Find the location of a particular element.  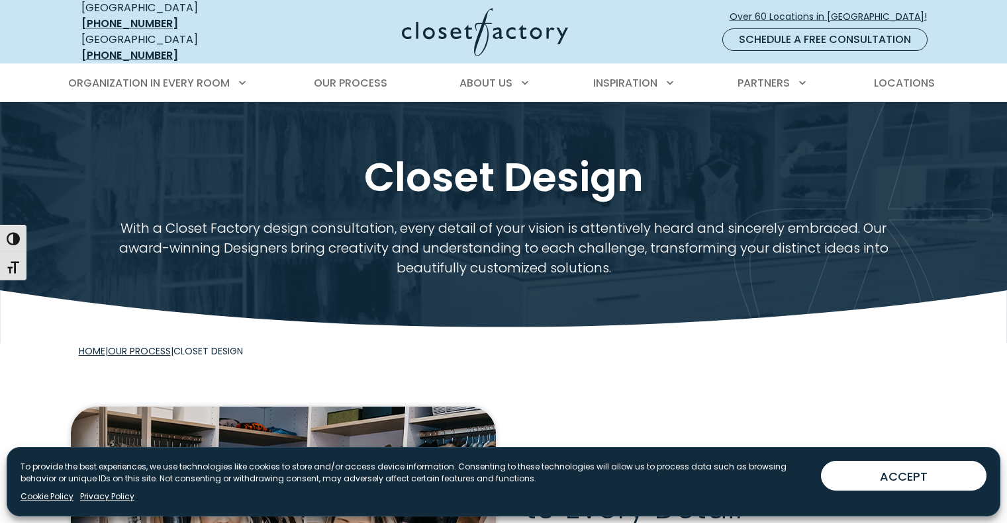

p: To provide the best experiences, we use technologies like cookies to store and/or access device i... is located at coordinates (415, 473).